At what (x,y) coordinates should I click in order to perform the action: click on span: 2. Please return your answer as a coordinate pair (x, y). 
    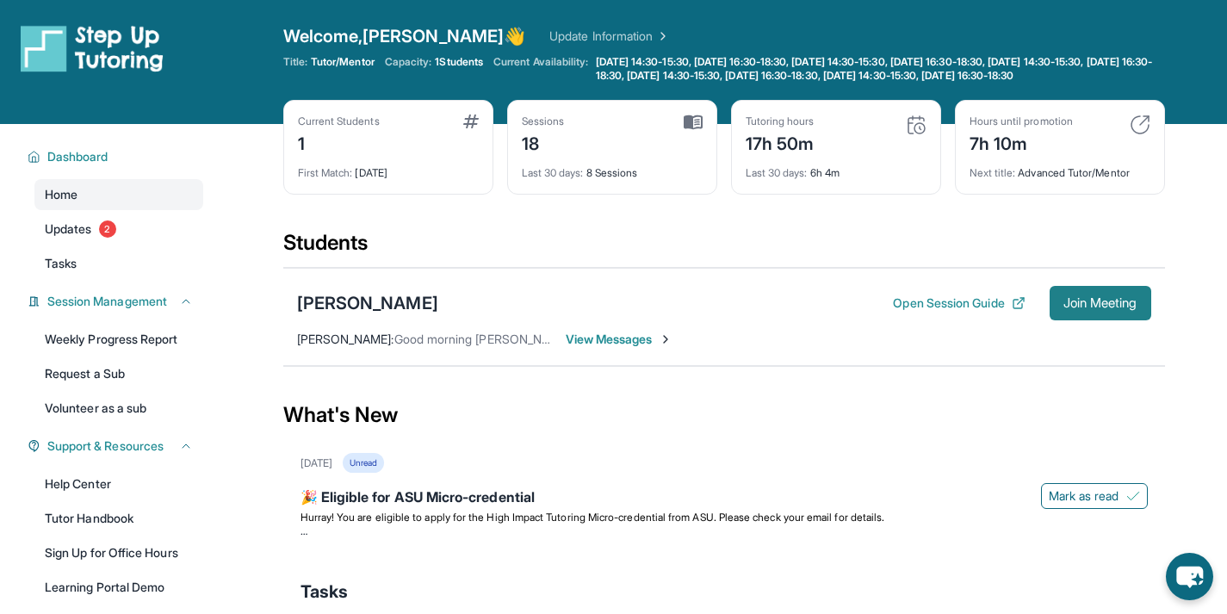
    Looking at the image, I should click on (108, 229).